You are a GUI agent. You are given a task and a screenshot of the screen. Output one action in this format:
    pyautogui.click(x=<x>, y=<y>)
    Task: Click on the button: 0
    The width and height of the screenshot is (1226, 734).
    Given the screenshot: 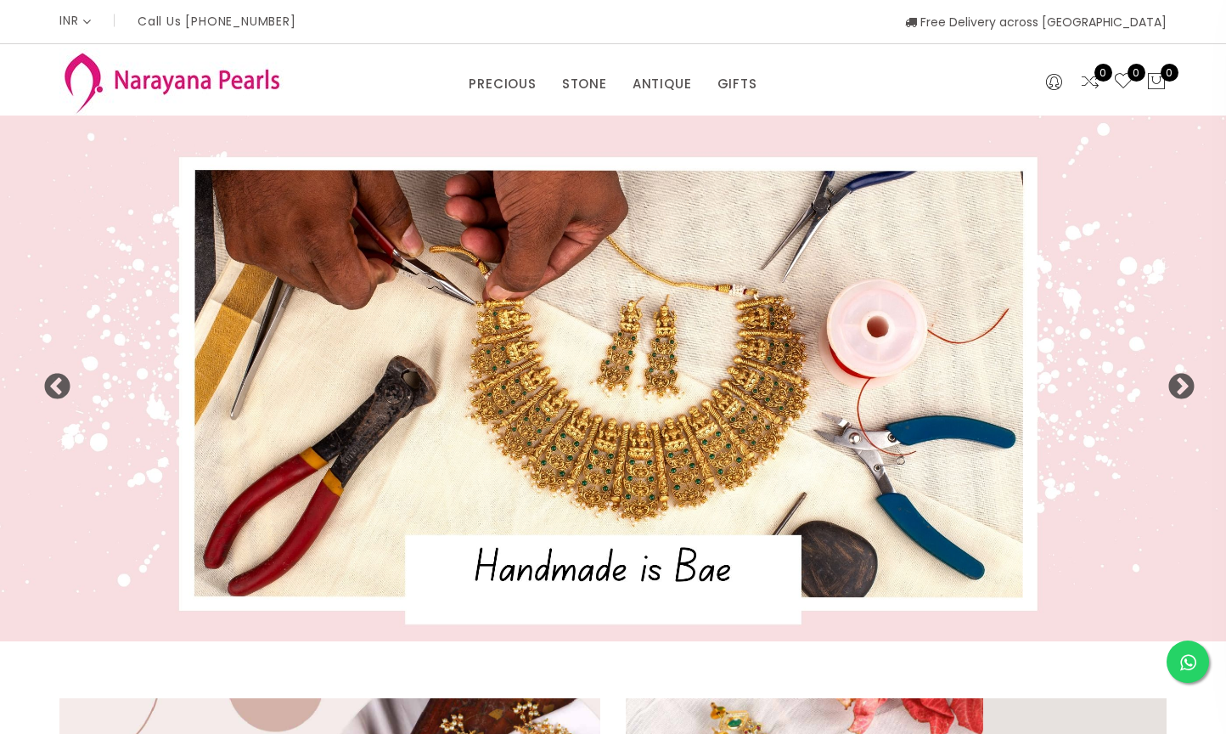 What is the action you would take?
    pyautogui.click(x=1156, y=82)
    